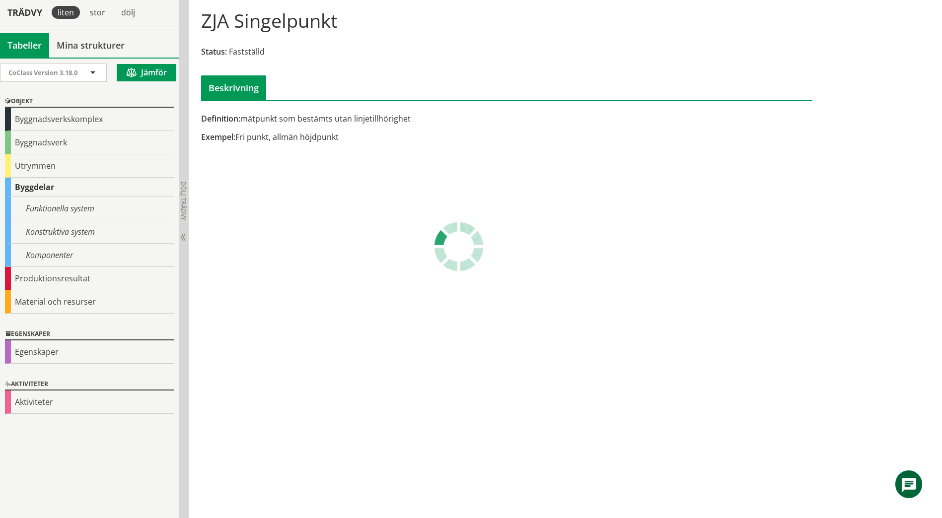 The height and width of the screenshot is (518, 942). What do you see at coordinates (233, 88) in the screenshot?
I see `div: Beskrivning` at bounding box center [233, 88].